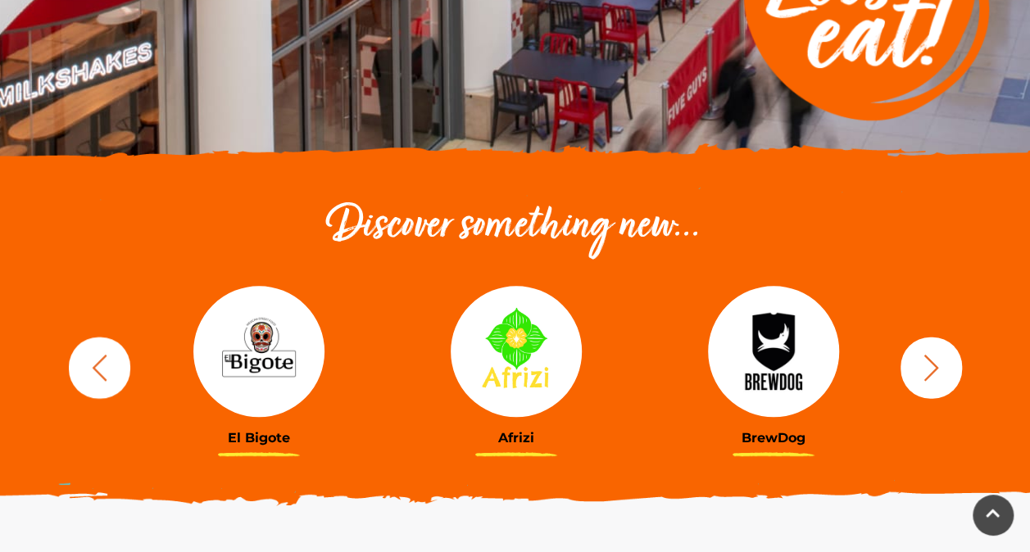 This screenshot has height=552, width=1030. I want to click on h2: Discover something new..., so click(515, 227).